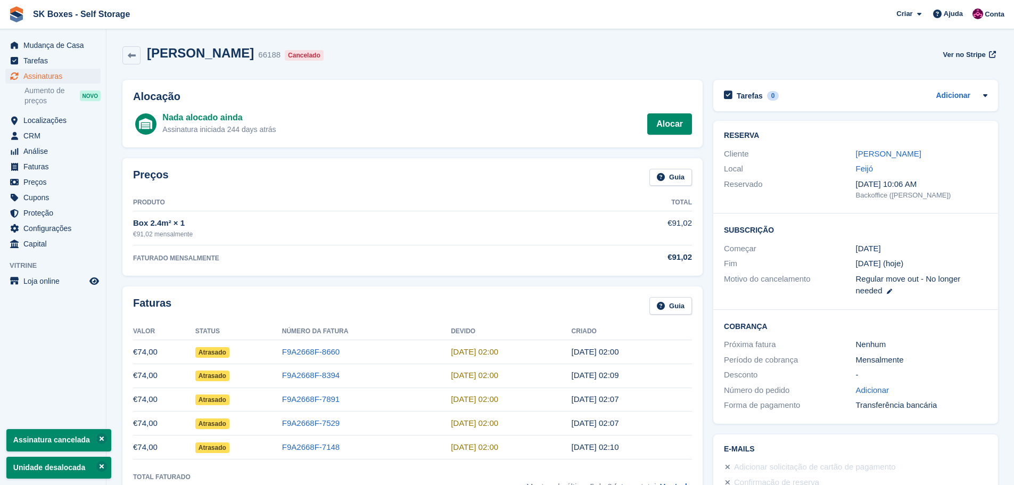  What do you see at coordinates (238, 332) in the screenshot?
I see `th: Status` at bounding box center [238, 332].